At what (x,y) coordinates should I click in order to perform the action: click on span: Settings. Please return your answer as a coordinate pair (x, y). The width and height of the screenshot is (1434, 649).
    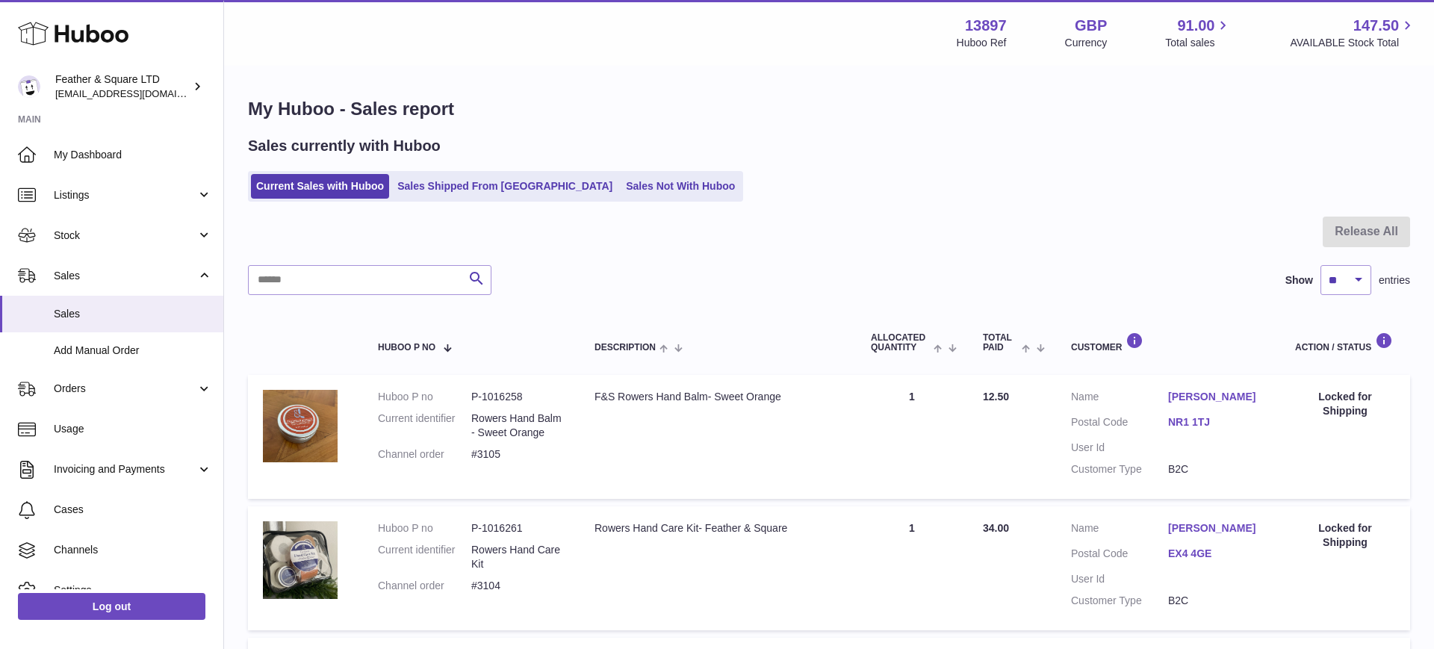
    Looking at the image, I should click on (133, 590).